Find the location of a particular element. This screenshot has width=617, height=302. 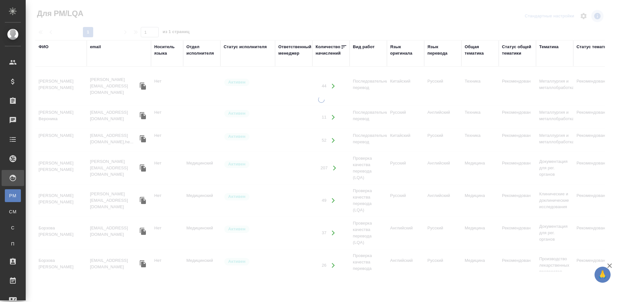

a: PM is located at coordinates (13, 196).